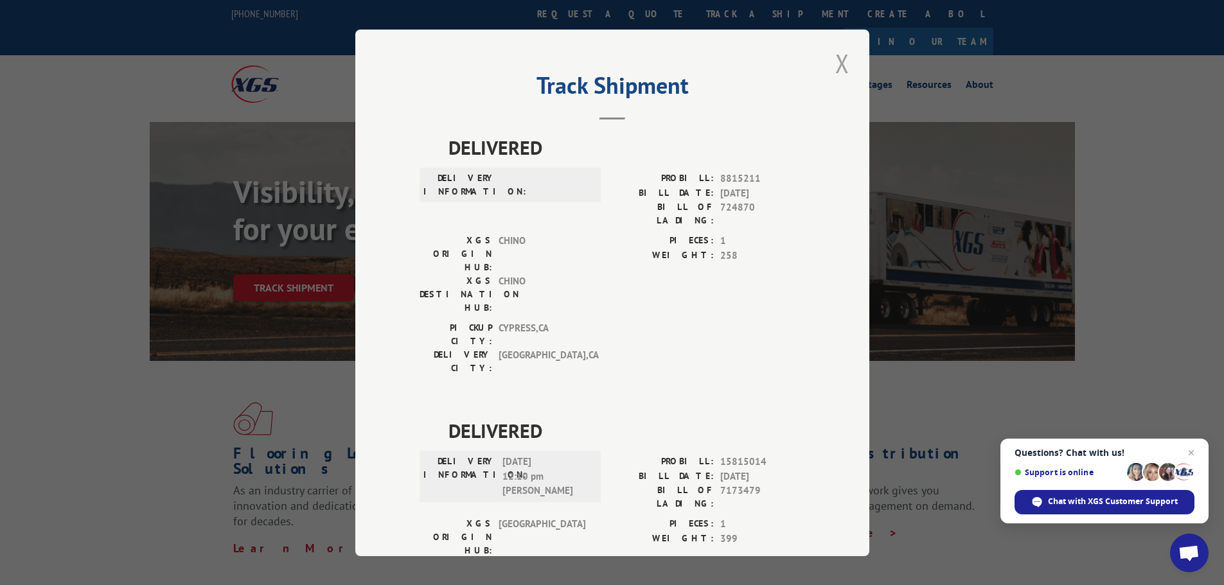 The width and height of the screenshot is (1224, 585). What do you see at coordinates (1189, 553) in the screenshot?
I see `a: Open chat` at bounding box center [1189, 553].